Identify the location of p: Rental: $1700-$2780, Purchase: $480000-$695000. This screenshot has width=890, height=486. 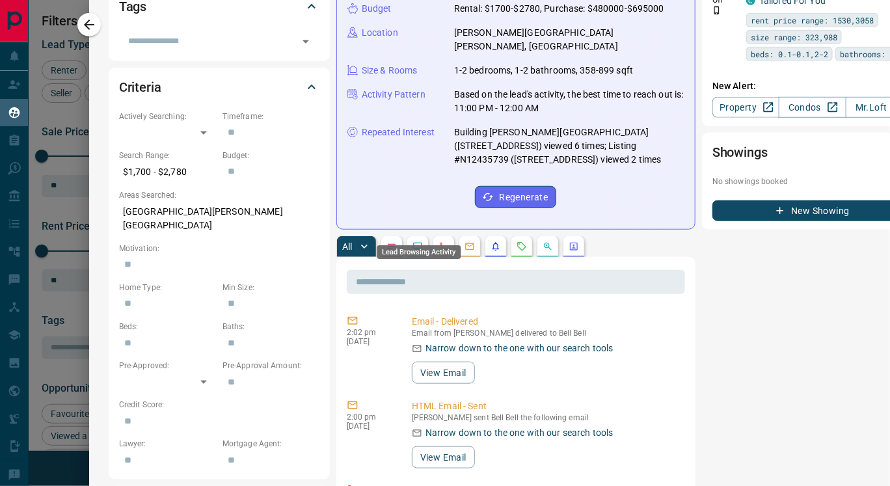
(559, 8).